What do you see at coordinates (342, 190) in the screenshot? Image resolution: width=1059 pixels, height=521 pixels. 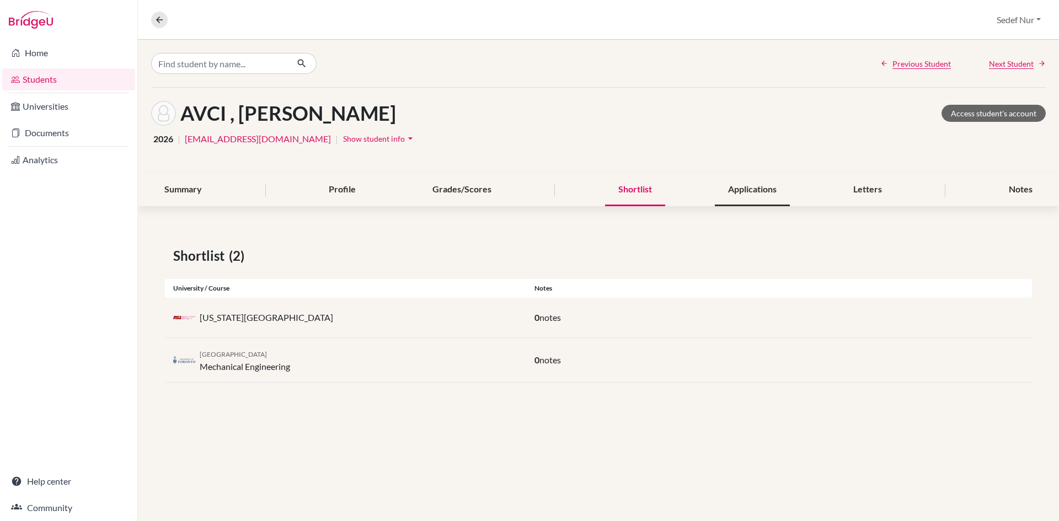 I see `div: Profile` at bounding box center [342, 190].